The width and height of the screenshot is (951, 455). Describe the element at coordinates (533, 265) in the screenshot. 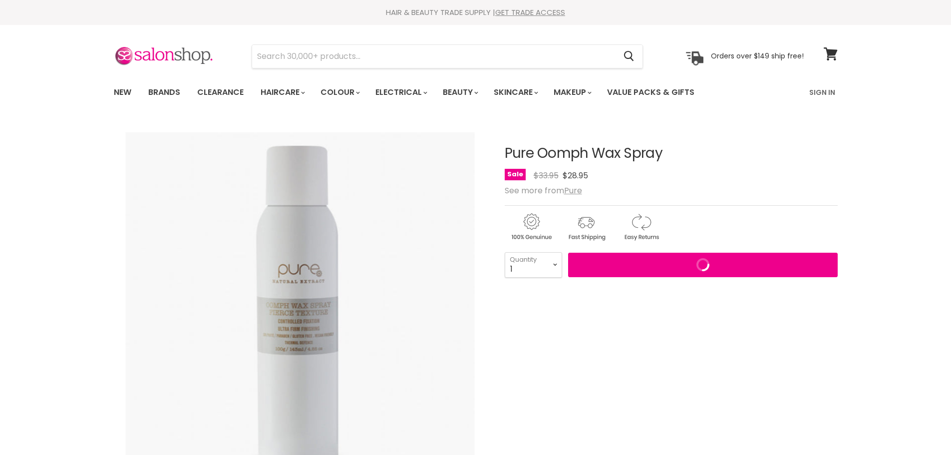

I see `select: Quantity` at that location.